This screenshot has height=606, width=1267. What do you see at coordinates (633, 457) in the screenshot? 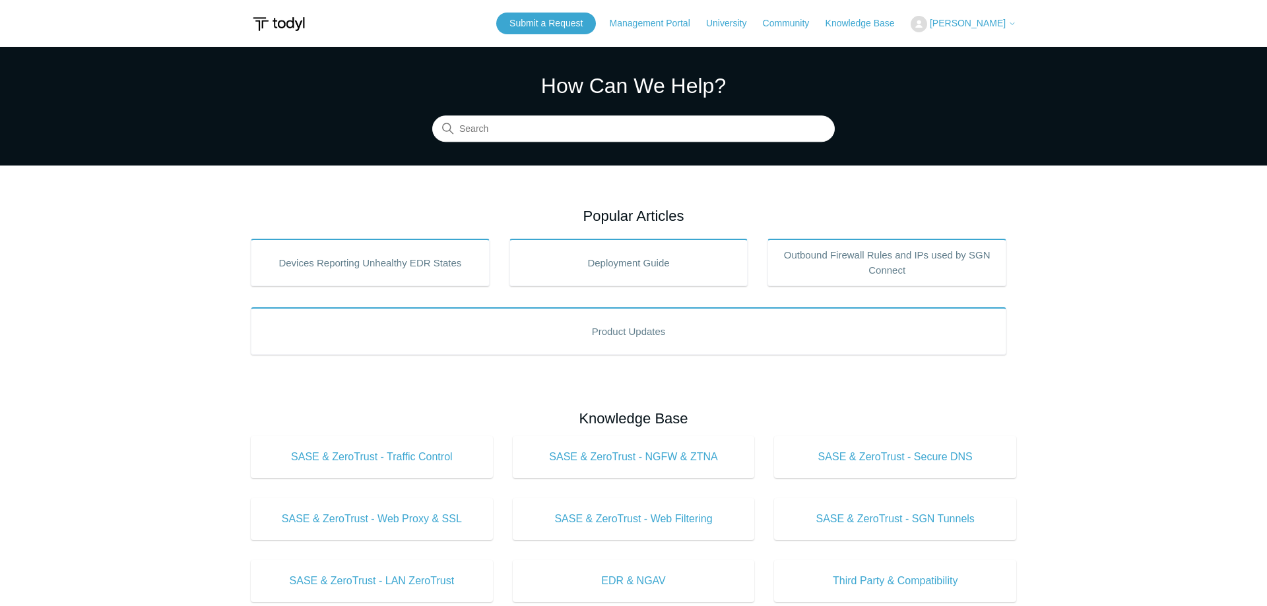
I see `a: SASE & ZeroTrust - NGFW & ZTNA` at bounding box center [633, 457].